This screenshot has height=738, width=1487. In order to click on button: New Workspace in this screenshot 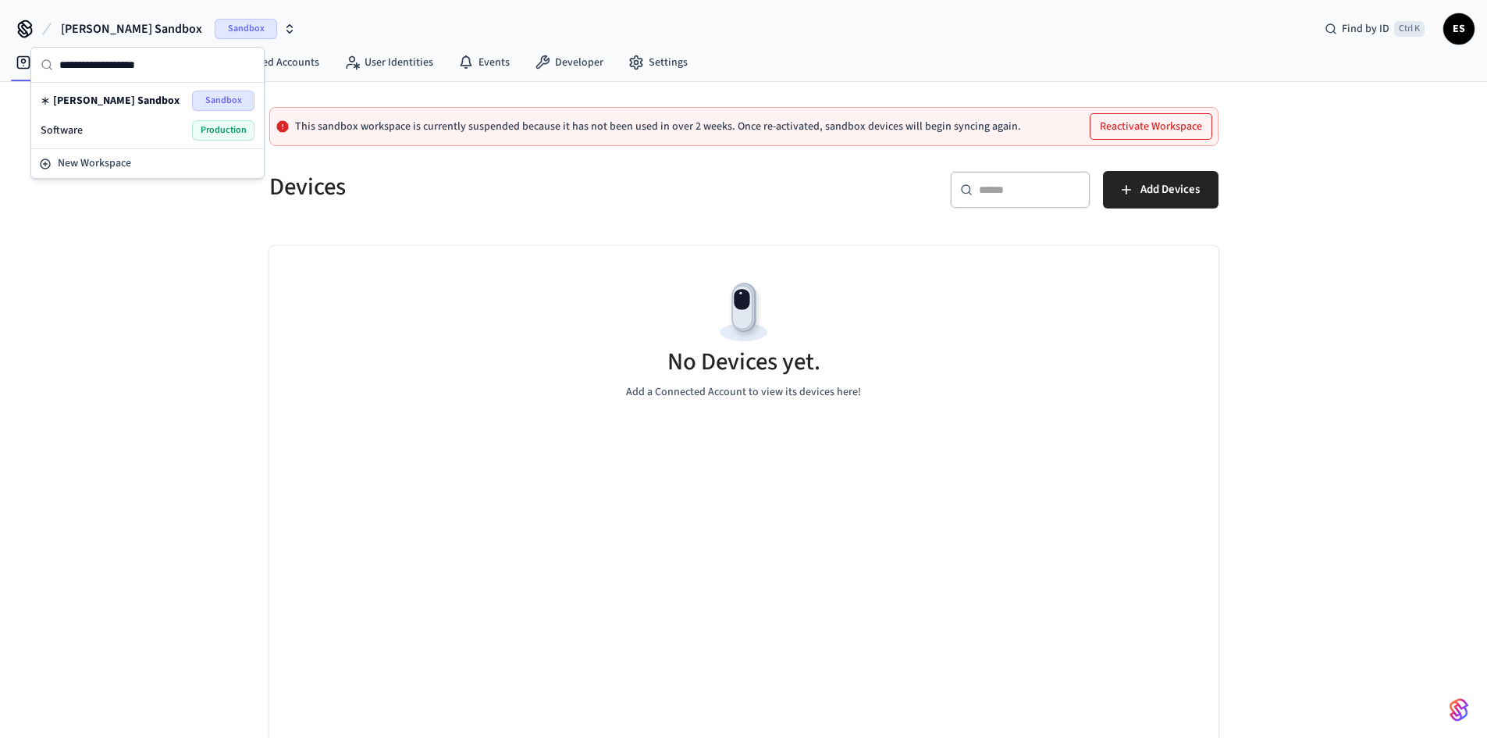, I will do `click(148, 163)`.